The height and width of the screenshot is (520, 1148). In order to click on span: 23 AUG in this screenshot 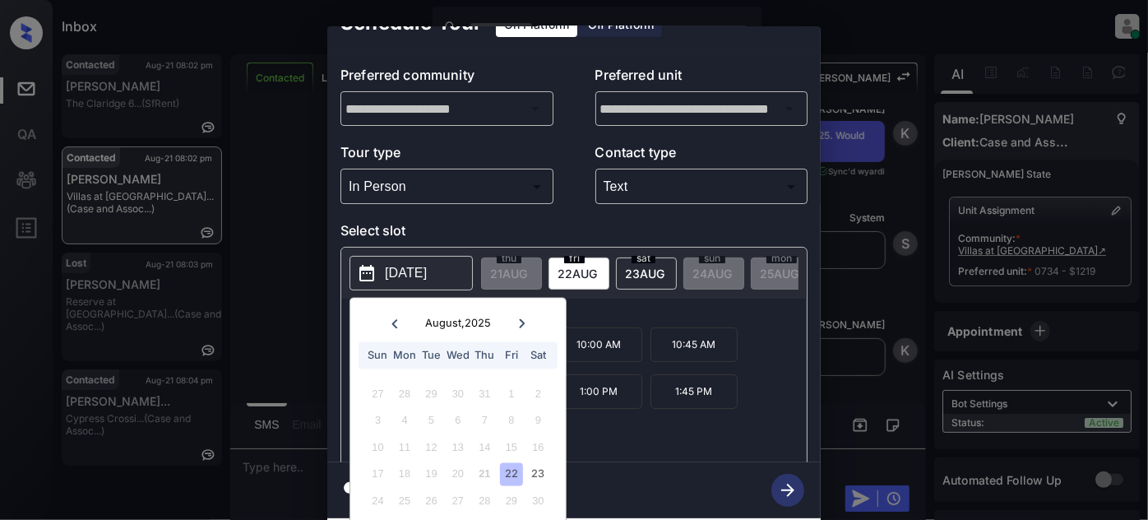, I will do `click(645, 273)`.